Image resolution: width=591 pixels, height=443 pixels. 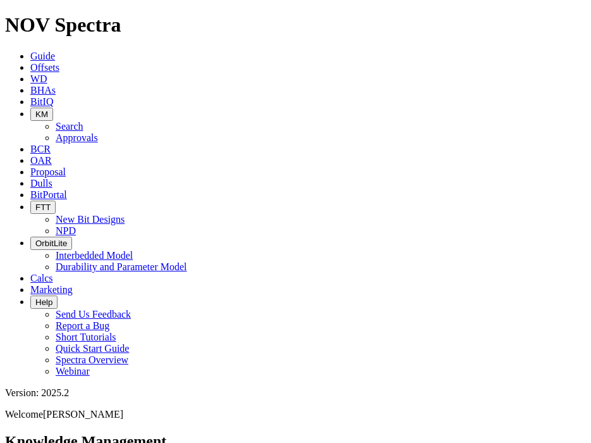 I want to click on span: FTT, so click(x=43, y=207).